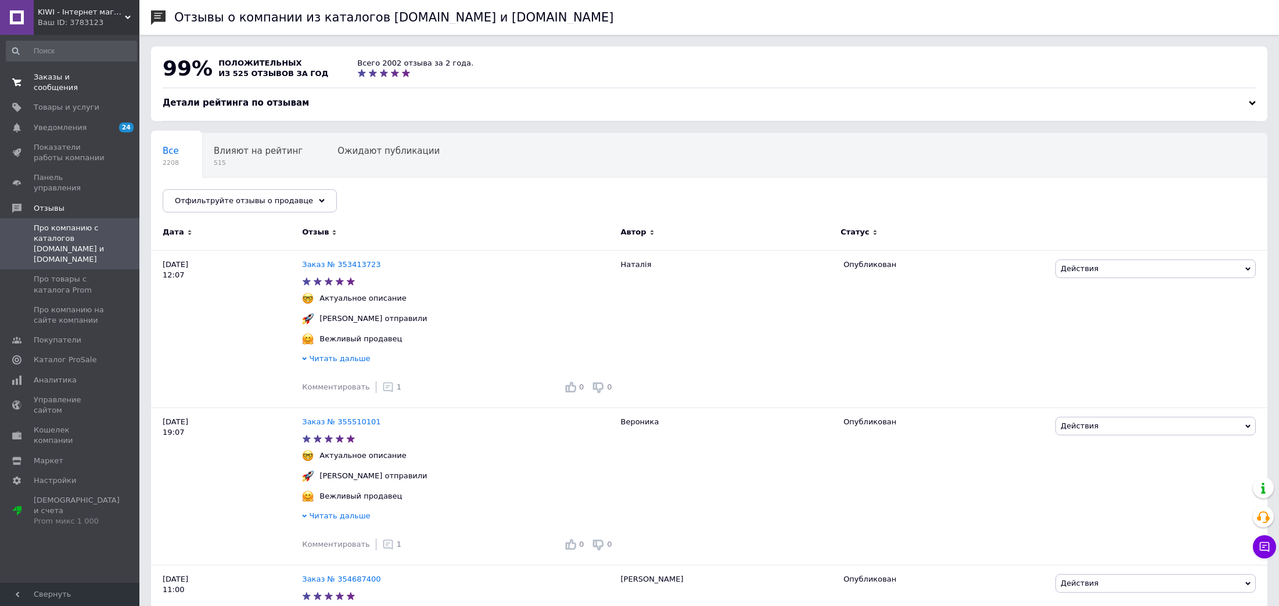 The width and height of the screenshot is (1279, 606). Describe the element at coordinates (70, 436) in the screenshot. I see `span: Кошелек компании` at that location.